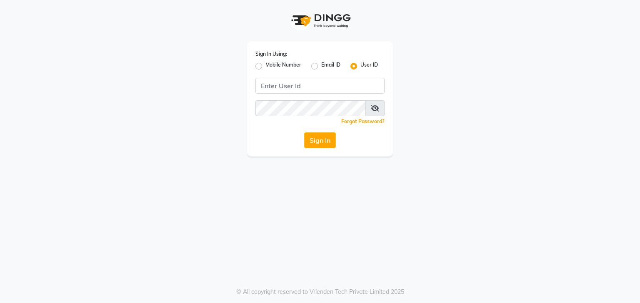  Describe the element at coordinates (271, 54) in the screenshot. I see `label: Sign In Using:` at that location.